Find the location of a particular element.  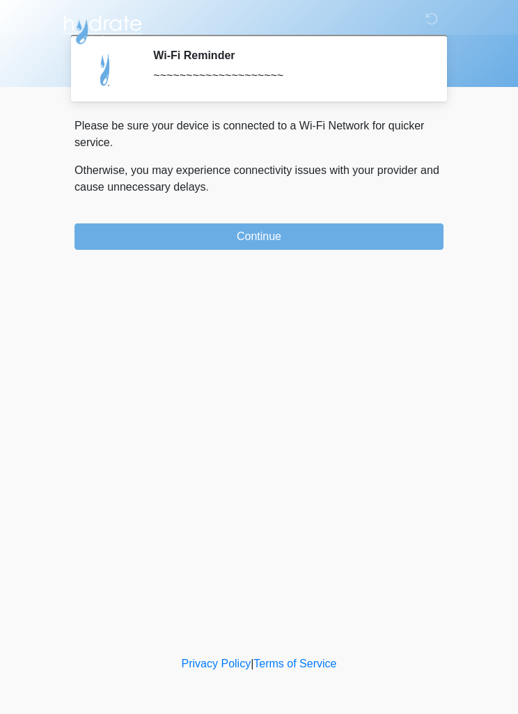

button: Continue is located at coordinates (259, 236).